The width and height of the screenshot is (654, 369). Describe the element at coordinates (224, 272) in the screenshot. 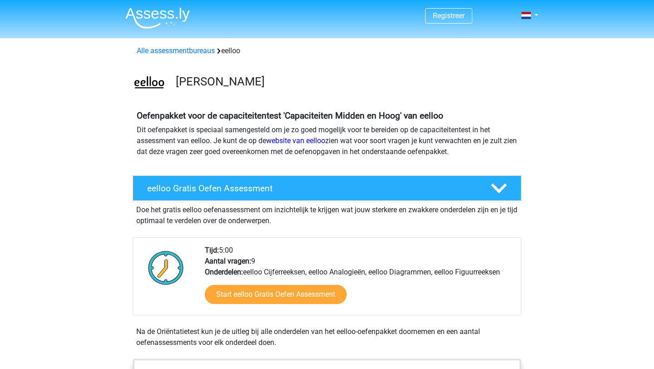

I see `b: Onderdelen:` at that location.